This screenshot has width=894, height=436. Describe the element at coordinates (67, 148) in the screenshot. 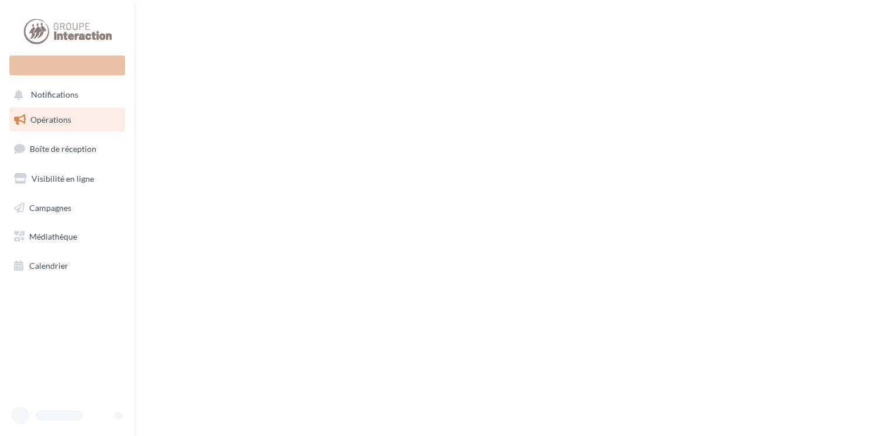

I see `a: Boîte de réception` at that location.